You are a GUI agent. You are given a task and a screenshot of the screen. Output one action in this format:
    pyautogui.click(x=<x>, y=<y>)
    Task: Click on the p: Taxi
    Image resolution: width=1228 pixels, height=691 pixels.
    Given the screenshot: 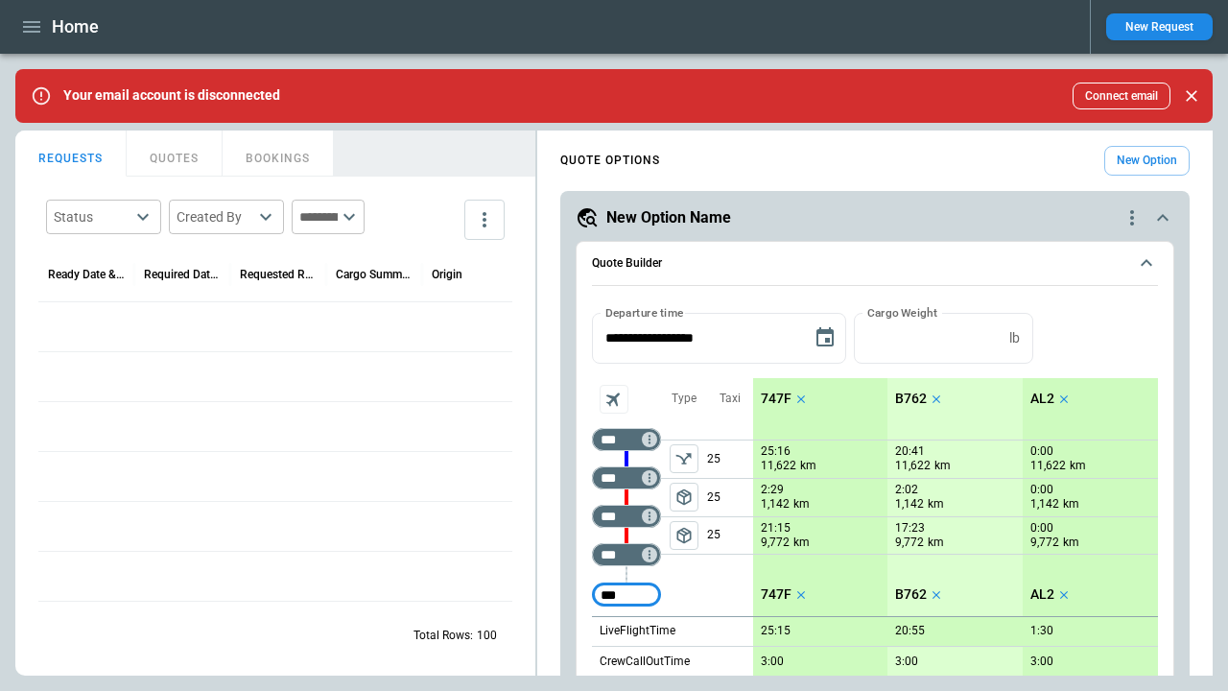 What is the action you would take?
    pyautogui.click(x=730, y=398)
    